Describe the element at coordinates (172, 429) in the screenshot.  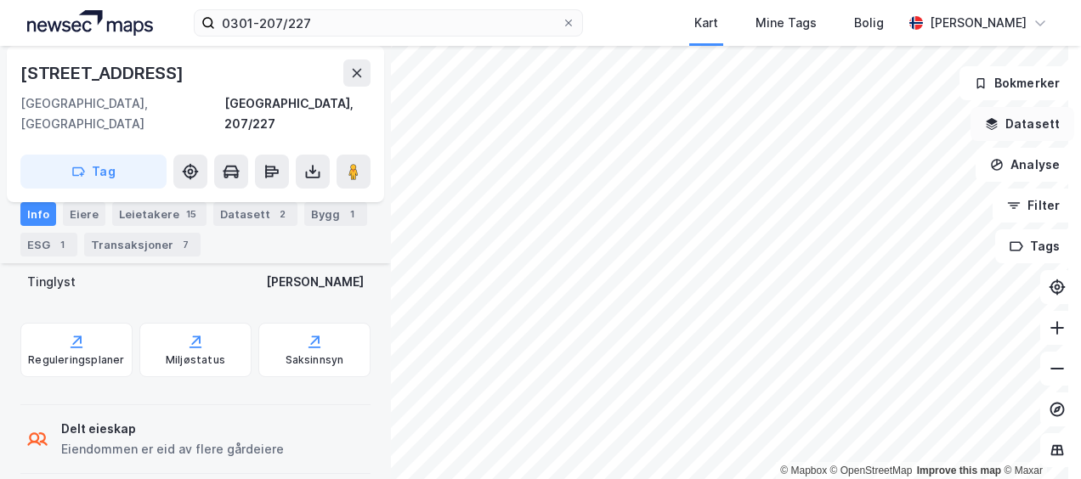
I see `div: Delt eieskap` at that location.